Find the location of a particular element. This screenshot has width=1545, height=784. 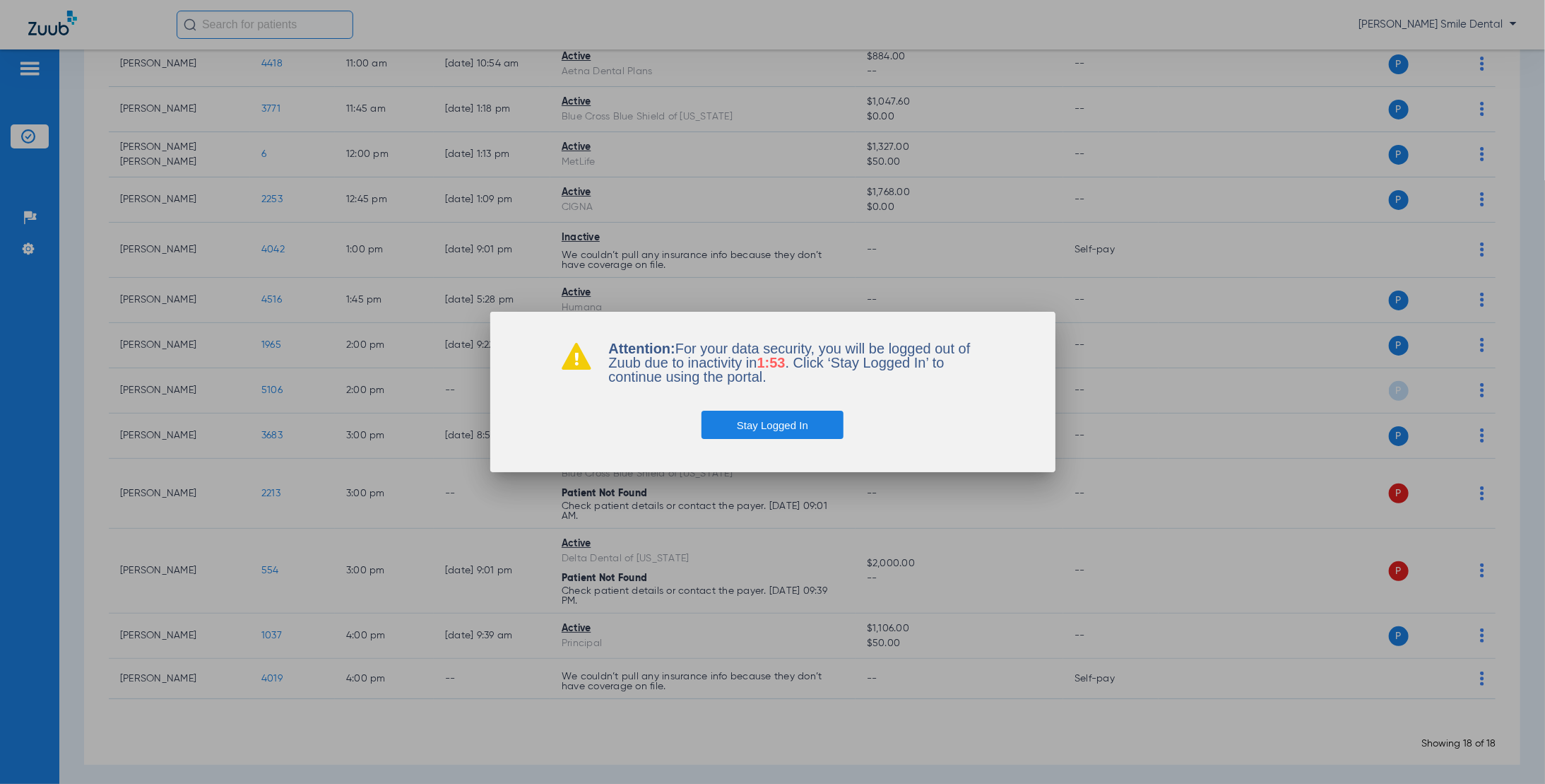

b: Attention: is located at coordinates (642, 348).